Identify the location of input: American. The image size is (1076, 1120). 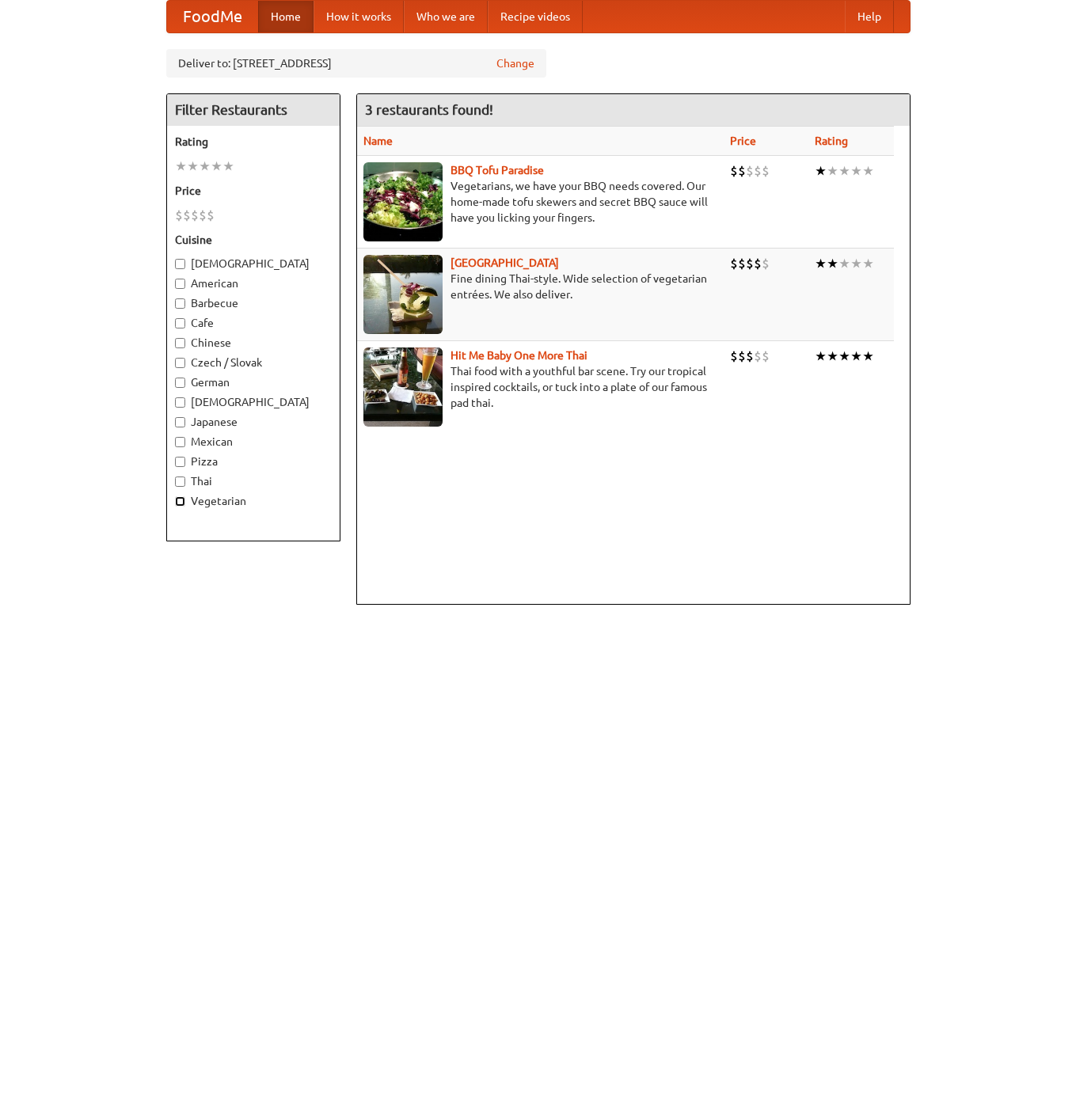
(179, 284).